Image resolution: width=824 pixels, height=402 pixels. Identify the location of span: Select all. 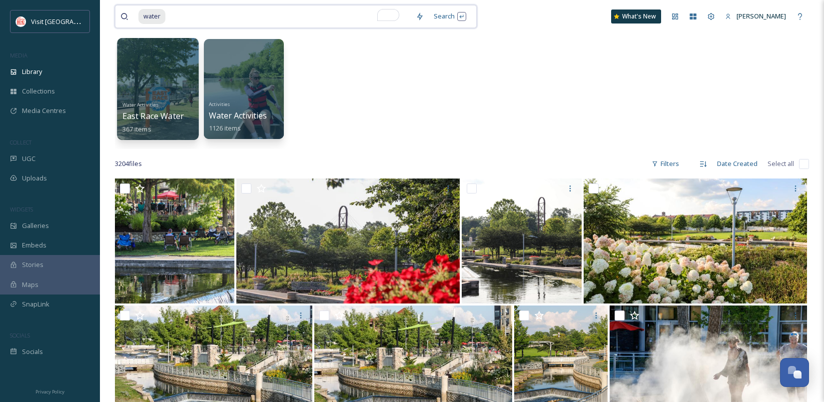
(781, 163).